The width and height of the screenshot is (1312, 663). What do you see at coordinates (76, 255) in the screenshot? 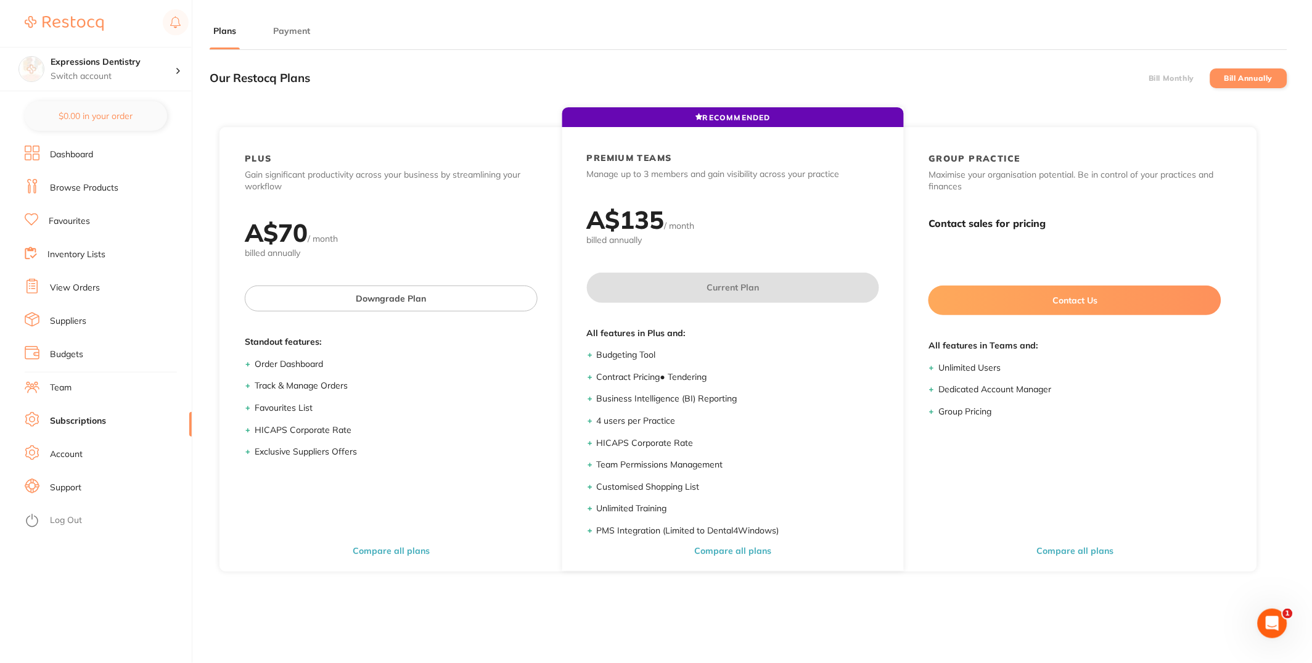
I see `a: Inventory Lists` at bounding box center [76, 255].